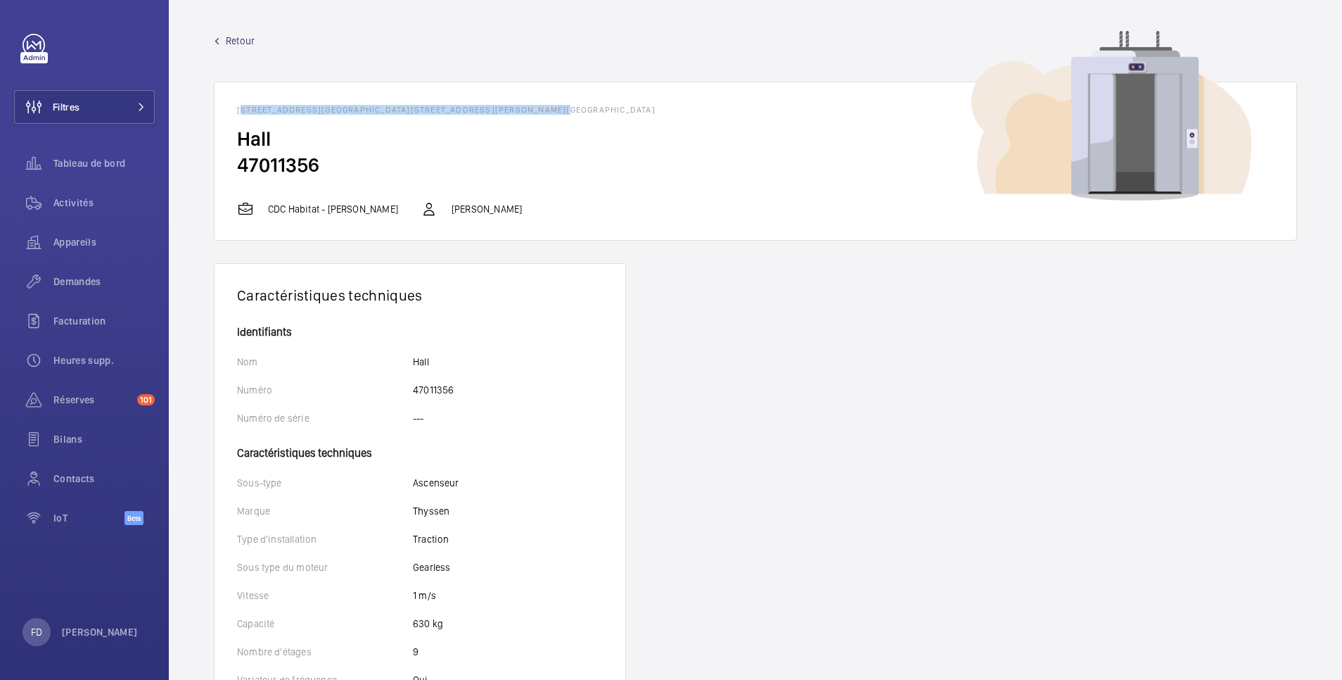 The width and height of the screenshot is (1342, 680). What do you see at coordinates (104, 242) in the screenshot?
I see `span: Appareils` at bounding box center [104, 242].